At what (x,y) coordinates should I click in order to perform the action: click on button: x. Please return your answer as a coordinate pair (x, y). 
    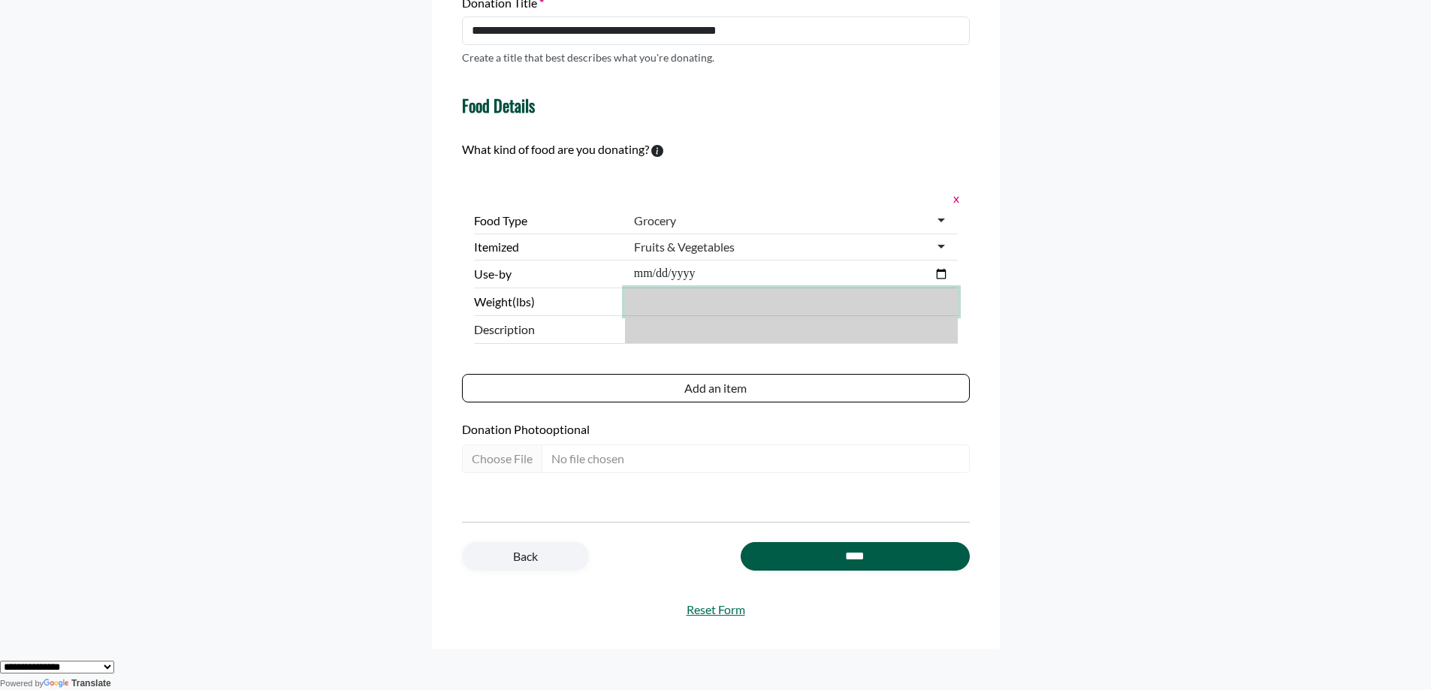
    Looking at the image, I should click on (953, 198).